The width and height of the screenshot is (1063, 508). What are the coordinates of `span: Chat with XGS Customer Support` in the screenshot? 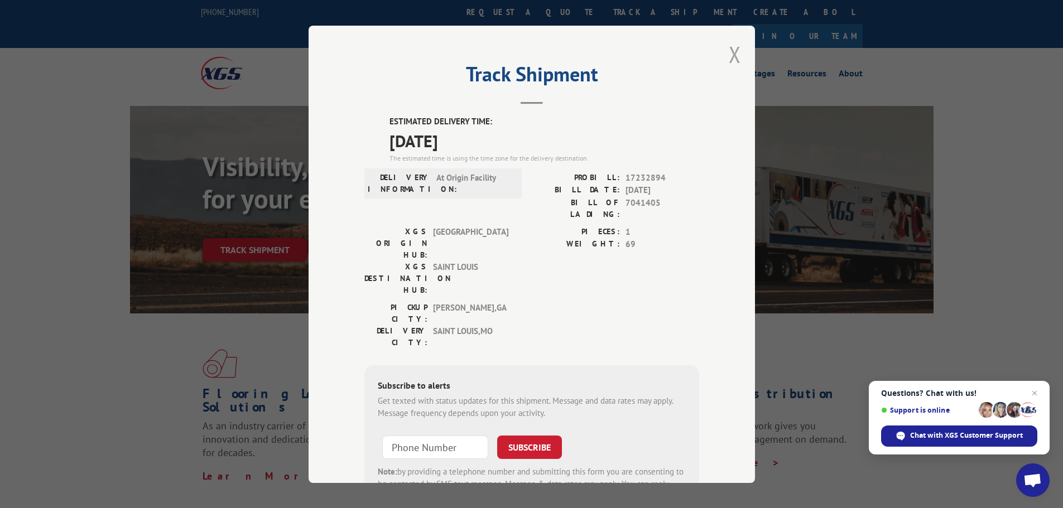 It's located at (966, 436).